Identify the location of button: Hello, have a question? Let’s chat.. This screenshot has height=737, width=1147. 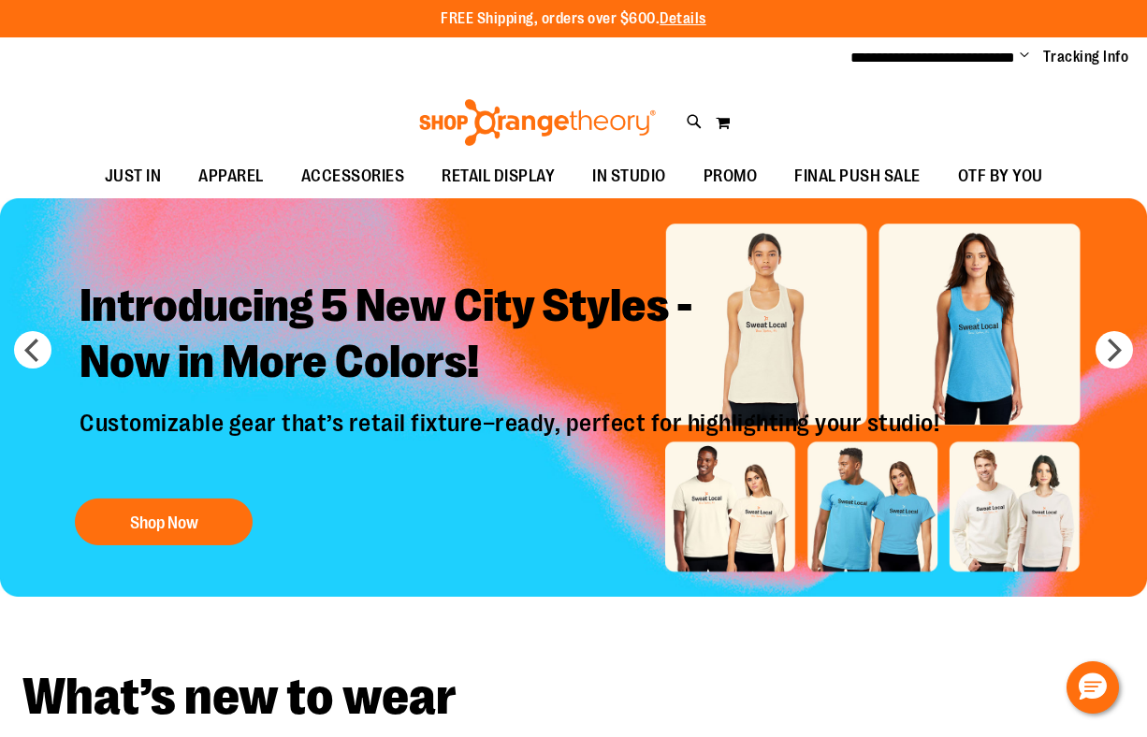
(1093, 688).